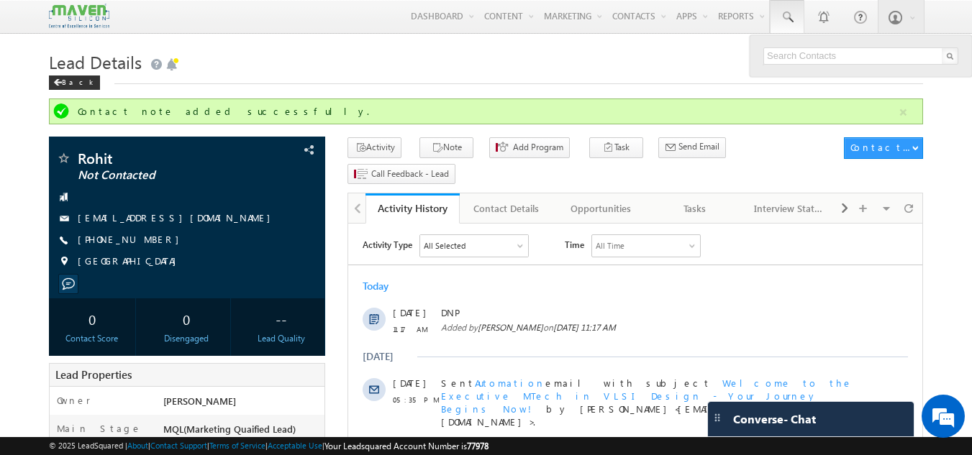 Image resolution: width=972 pixels, height=455 pixels. What do you see at coordinates (162, 159) in the screenshot?
I see `span: Automation` at bounding box center [162, 159].